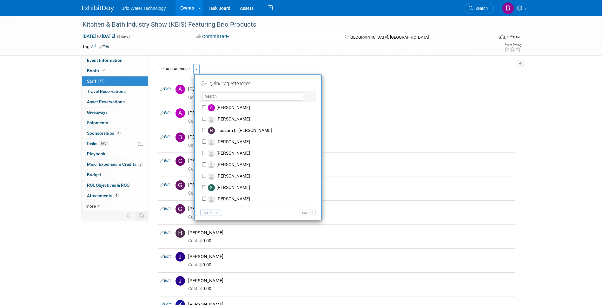 Image resolution: width=602 pixels, height=305 pixels. Describe the element at coordinates (105, 60) in the screenshot. I see `span: Event Information` at that location.